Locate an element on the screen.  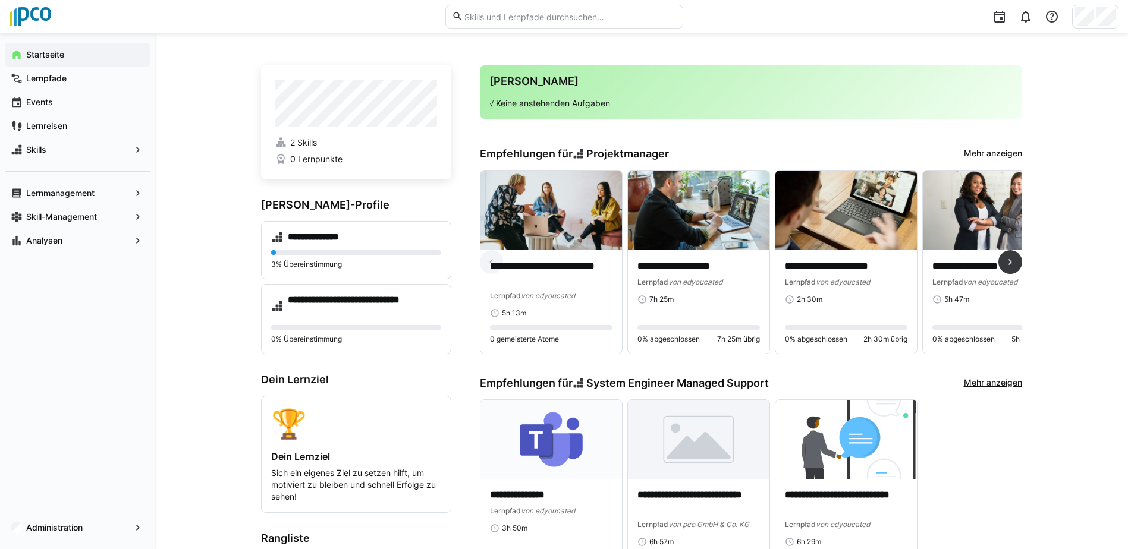
span: 2h 30m übrig is located at coordinates (885, 340).